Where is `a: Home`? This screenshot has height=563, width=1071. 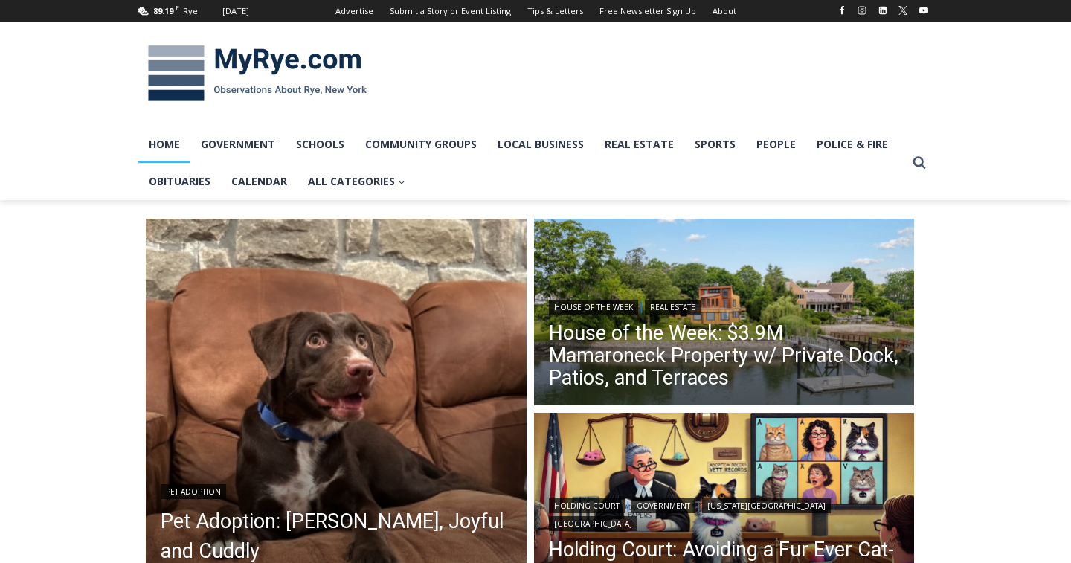 a: Home is located at coordinates (164, 144).